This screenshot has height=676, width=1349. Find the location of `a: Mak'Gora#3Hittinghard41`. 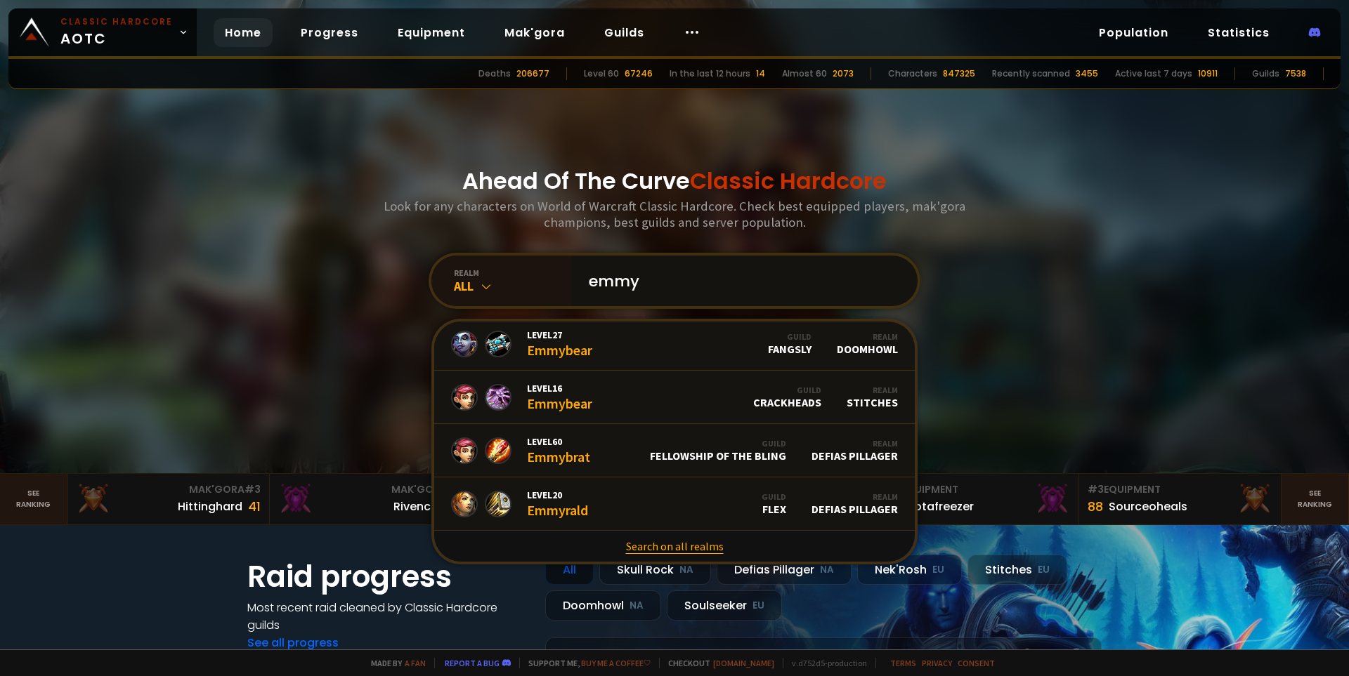

a: Mak'Gora#3Hittinghard41 is located at coordinates (169, 499).